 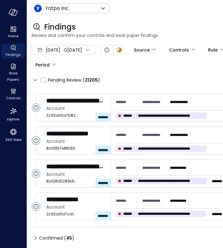 What do you see at coordinates (62, 115) in the screenshot?
I see `span: 2c92a00a7b8275a4017b899b278f525a` at bounding box center [62, 115].